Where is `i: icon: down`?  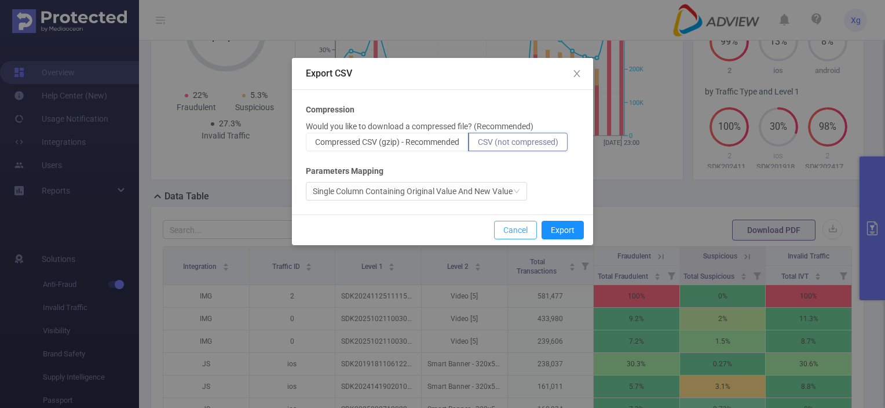
i: icon: down is located at coordinates (516, 192).